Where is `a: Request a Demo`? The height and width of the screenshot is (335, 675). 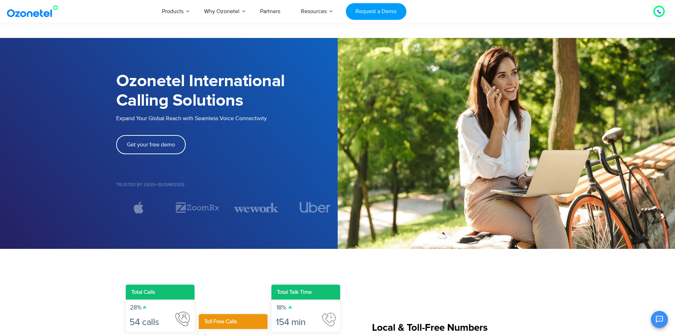
a: Request a Demo is located at coordinates (376, 11).